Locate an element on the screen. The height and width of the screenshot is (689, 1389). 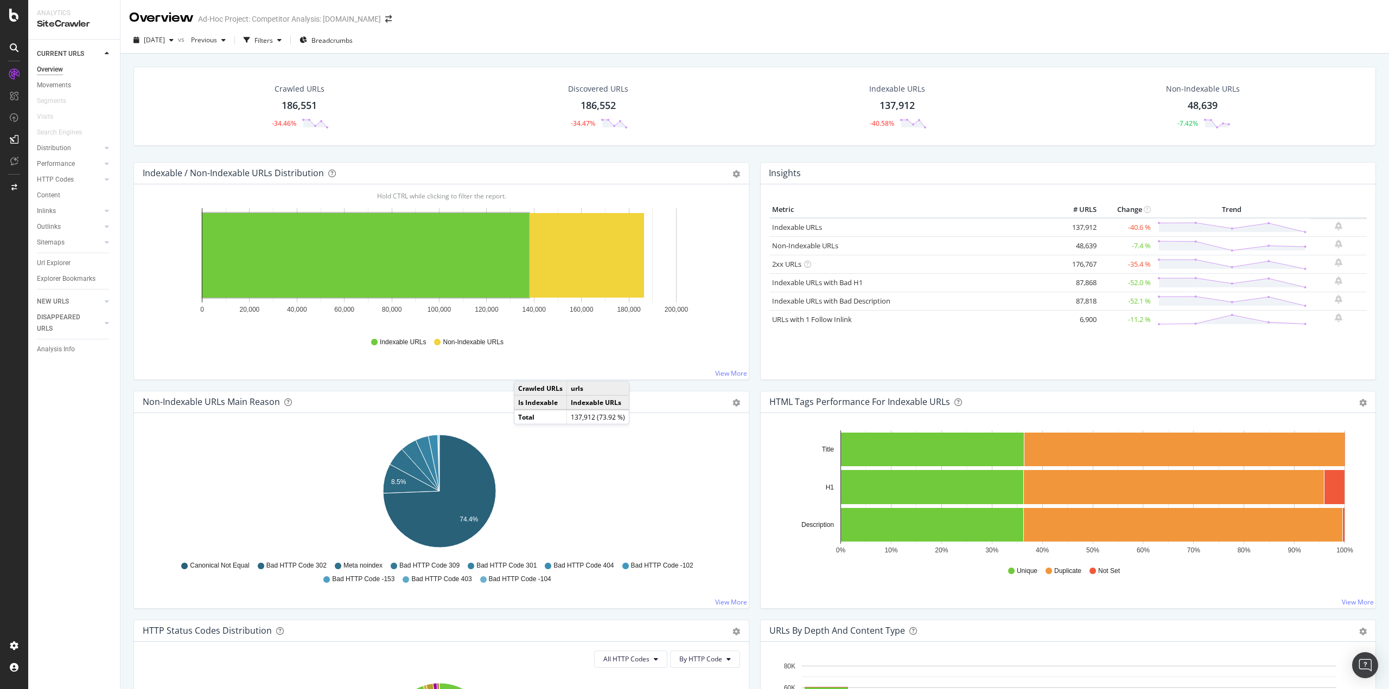
a: Indexable URLs with Bad Description is located at coordinates (831, 301).